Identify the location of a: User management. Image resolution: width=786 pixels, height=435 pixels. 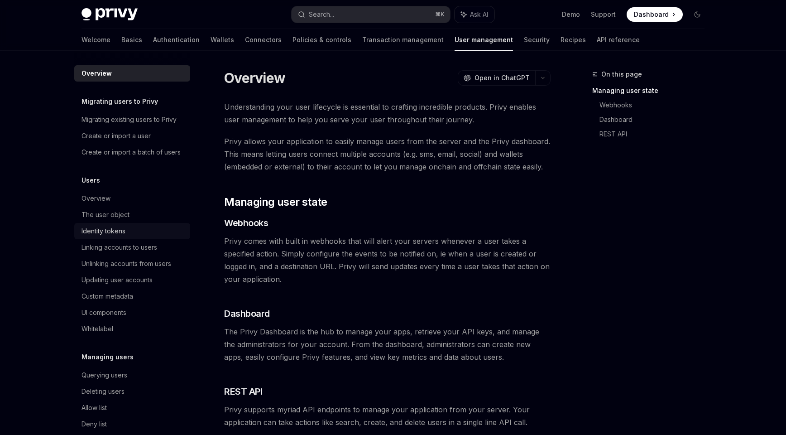
(483, 40).